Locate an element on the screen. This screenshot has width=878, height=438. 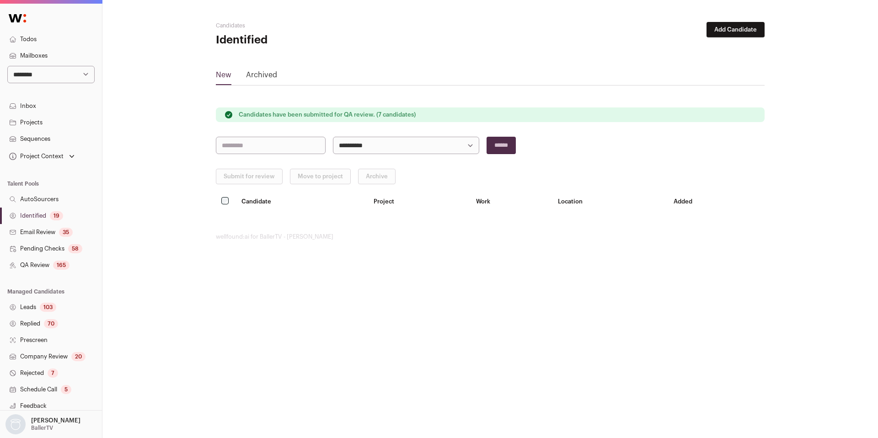
div: 165 is located at coordinates (61, 265).